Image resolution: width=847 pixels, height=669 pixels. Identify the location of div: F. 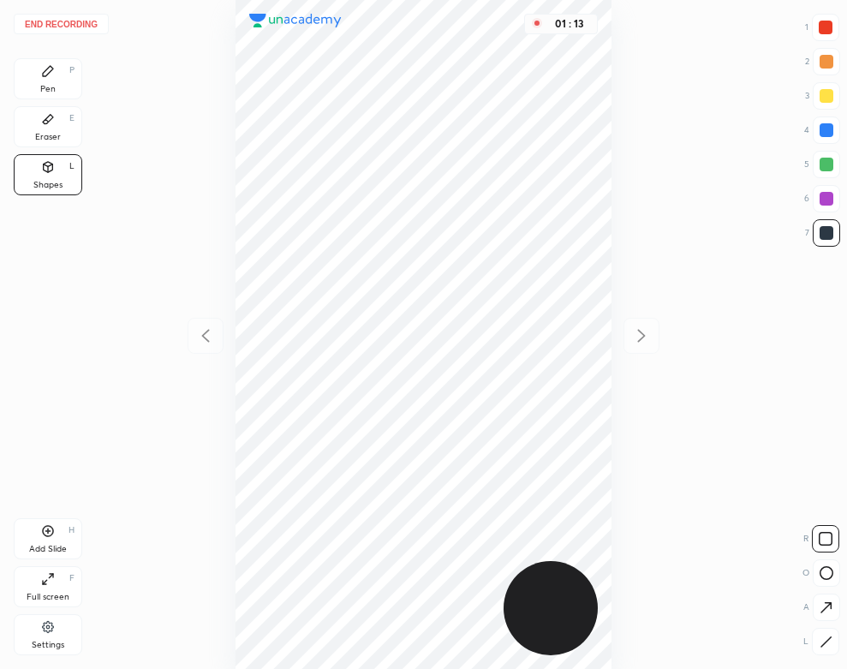
(72, 578).